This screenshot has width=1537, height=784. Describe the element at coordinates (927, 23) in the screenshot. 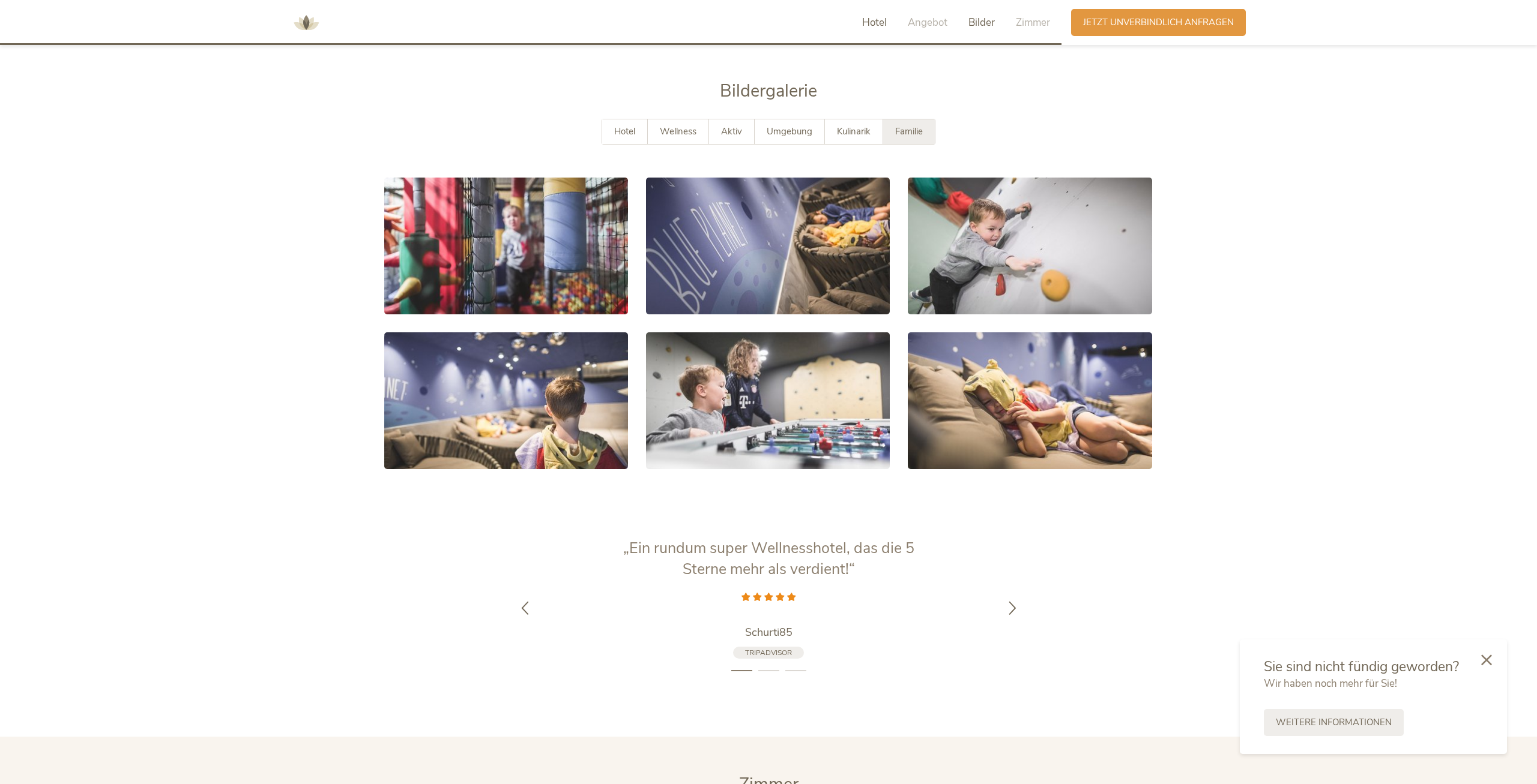

I see `span: Angebot` at that location.